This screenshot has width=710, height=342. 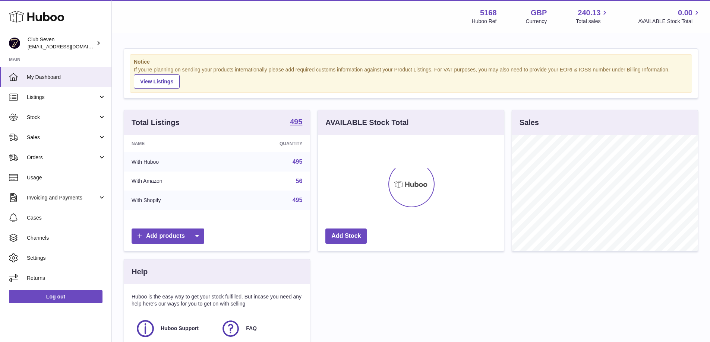 I want to click on th: Name, so click(x=175, y=144).